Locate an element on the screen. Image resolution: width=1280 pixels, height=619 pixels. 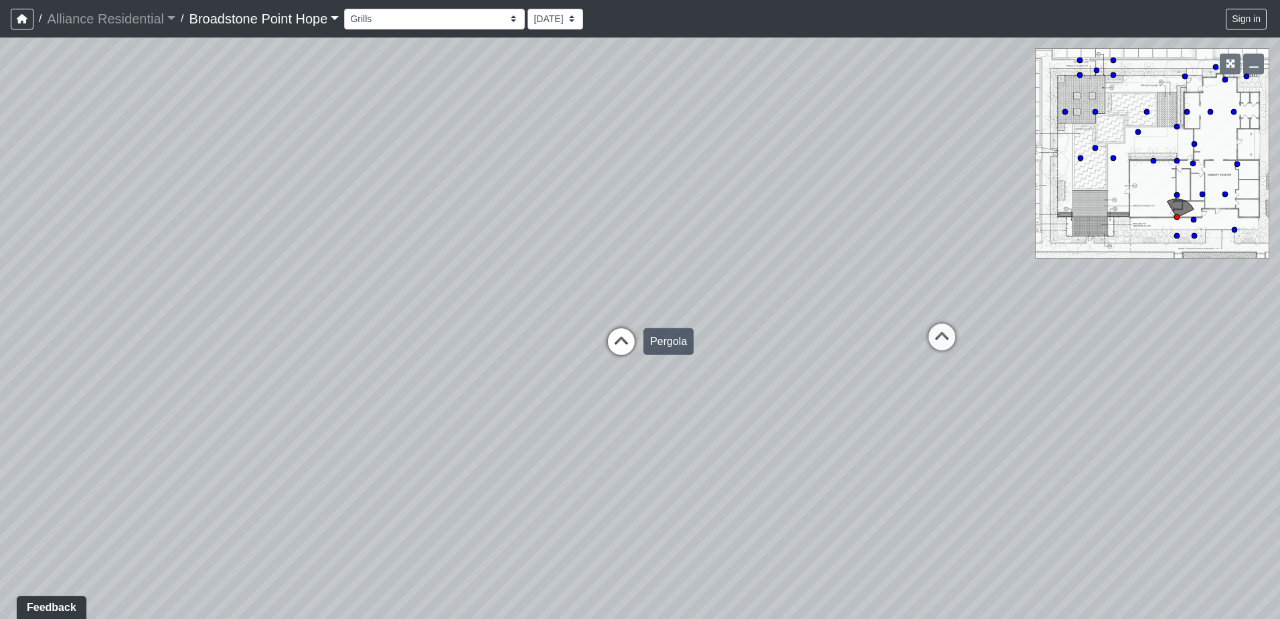
div: Pergola is located at coordinates (668, 341).